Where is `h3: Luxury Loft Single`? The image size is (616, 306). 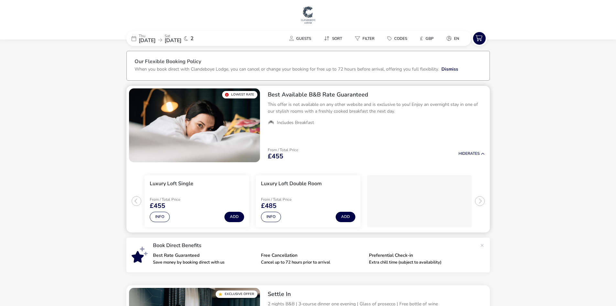
h3: Luxury Loft Single is located at coordinates (172, 183).